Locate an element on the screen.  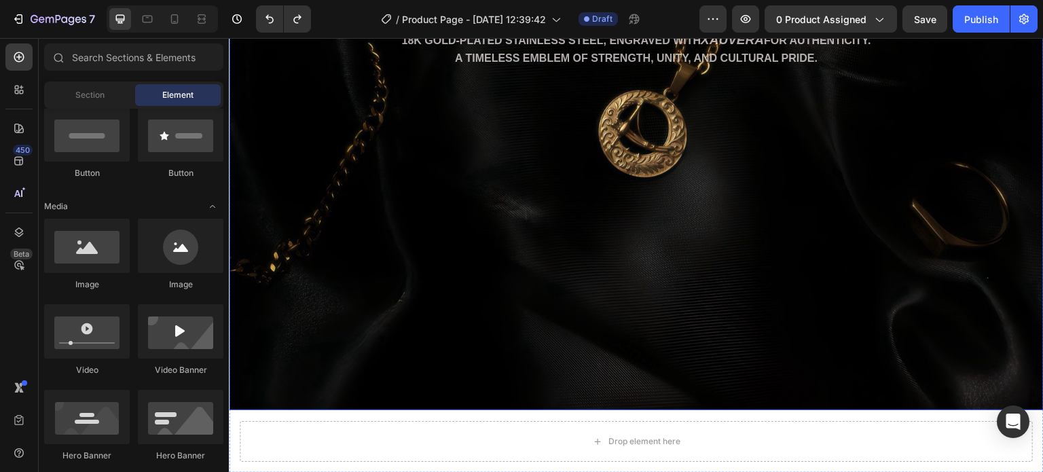
div: Publish is located at coordinates (981, 19).